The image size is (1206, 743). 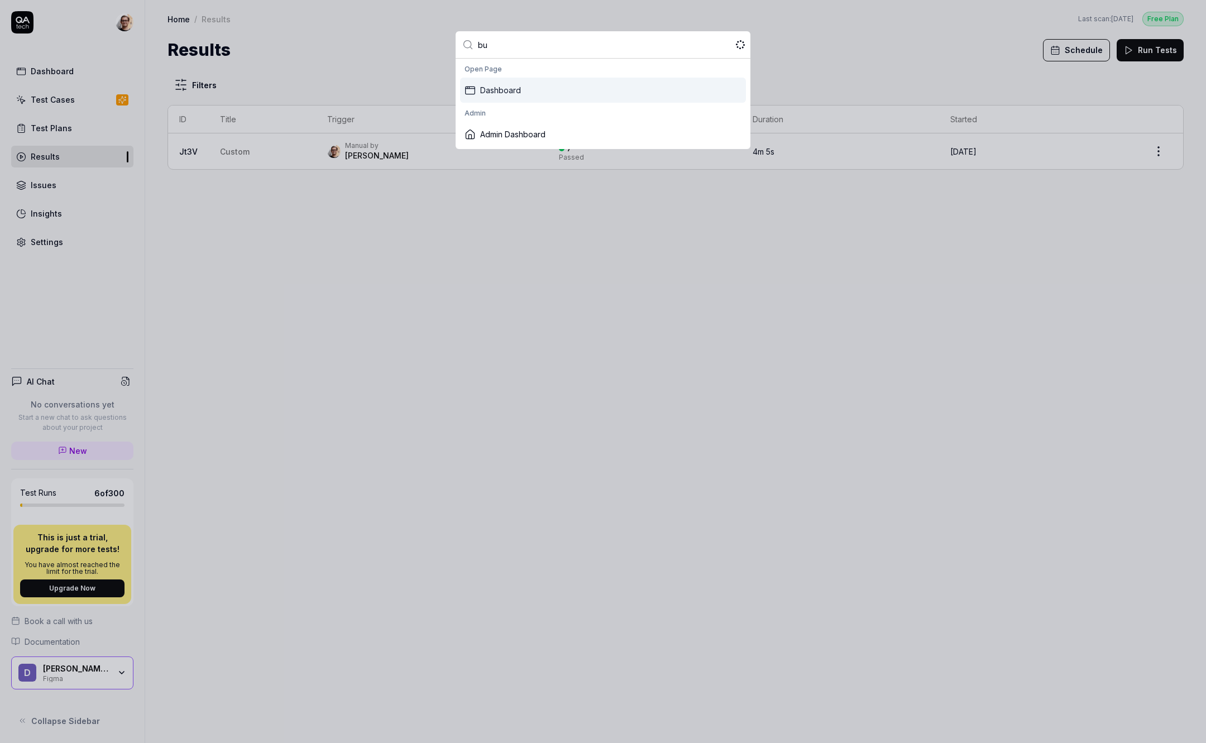 What do you see at coordinates (603, 90) in the screenshot?
I see `div: Dashboard` at bounding box center [603, 90].